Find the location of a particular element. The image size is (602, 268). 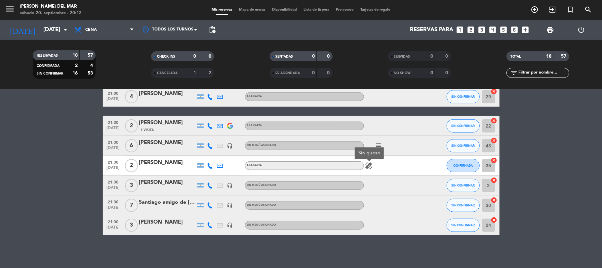

img: google-logo.png is located at coordinates (230, 126).